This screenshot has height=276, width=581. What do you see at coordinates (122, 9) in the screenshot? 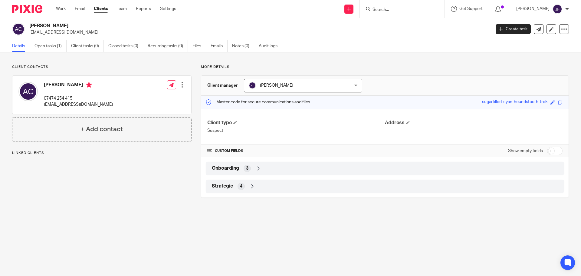
I see `a: Team` at bounding box center [122, 9].